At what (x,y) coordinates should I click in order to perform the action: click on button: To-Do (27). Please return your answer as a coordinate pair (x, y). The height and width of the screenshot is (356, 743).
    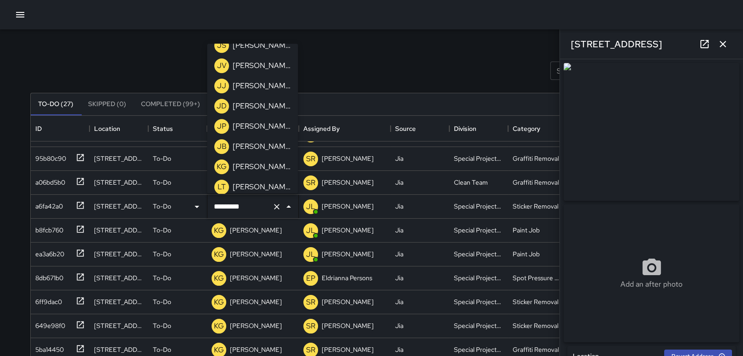
    Looking at the image, I should click on (56, 104).